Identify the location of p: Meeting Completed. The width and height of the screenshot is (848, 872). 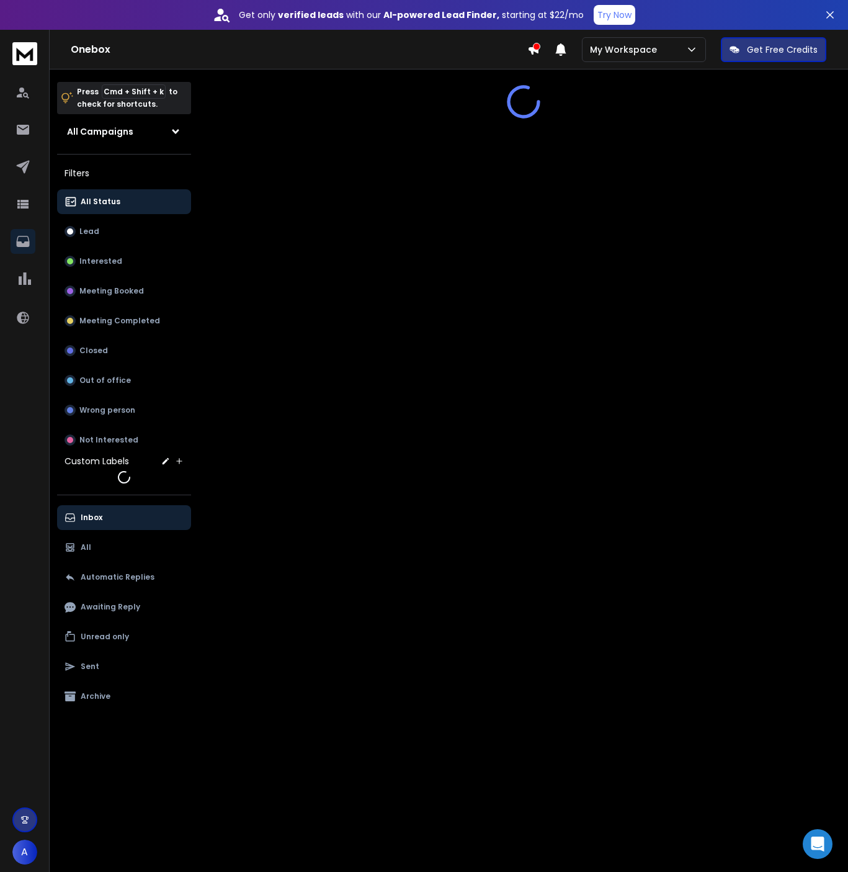
(120, 321).